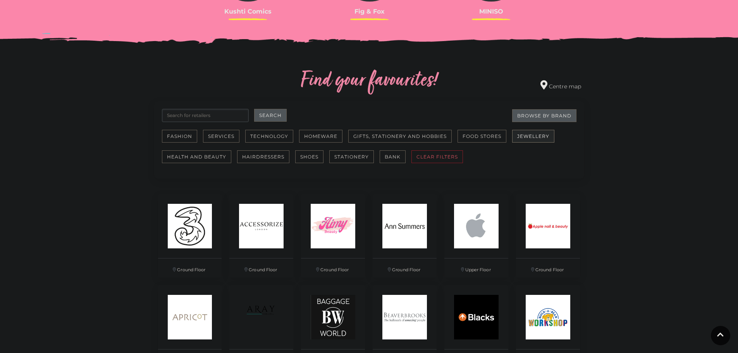 The width and height of the screenshot is (738, 353). Describe the element at coordinates (392, 156) in the screenshot. I see `button: Bank` at that location.